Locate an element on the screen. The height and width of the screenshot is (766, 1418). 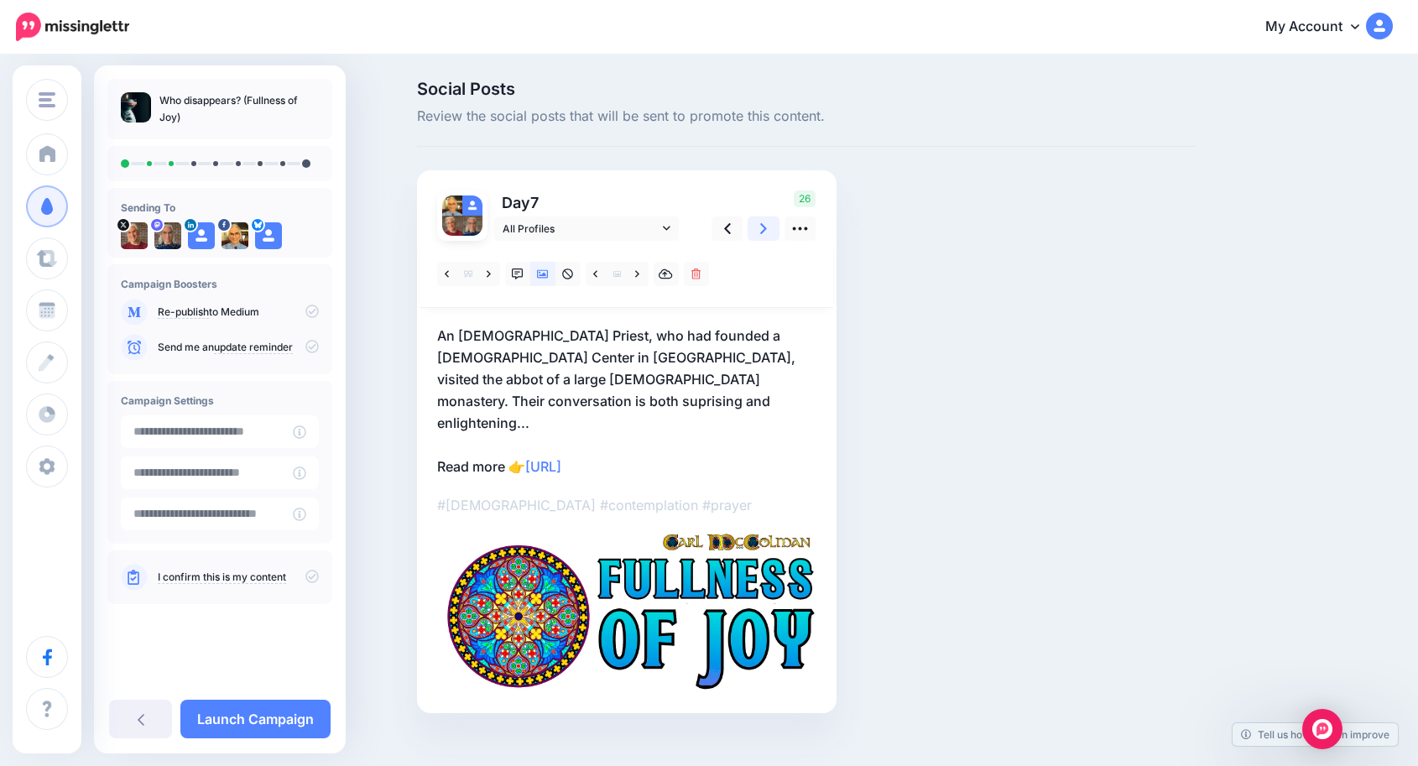
a: My Account is located at coordinates (1321, 27).